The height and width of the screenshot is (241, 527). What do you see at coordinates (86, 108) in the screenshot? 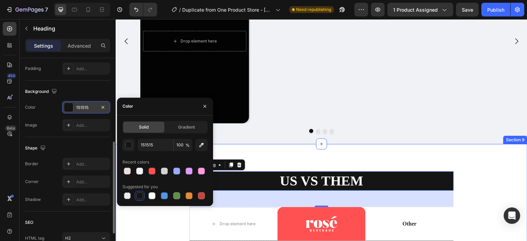
I see `div: 151515` at bounding box center [86, 108].